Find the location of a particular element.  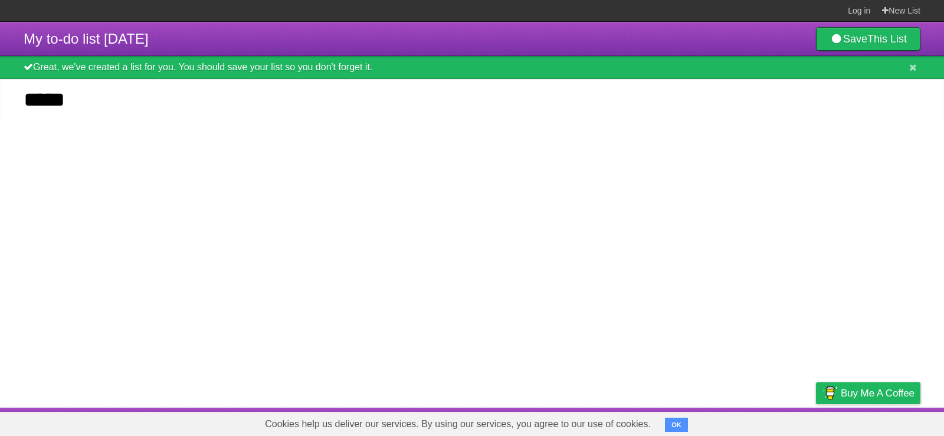

a: Privacy is located at coordinates (816, 422).